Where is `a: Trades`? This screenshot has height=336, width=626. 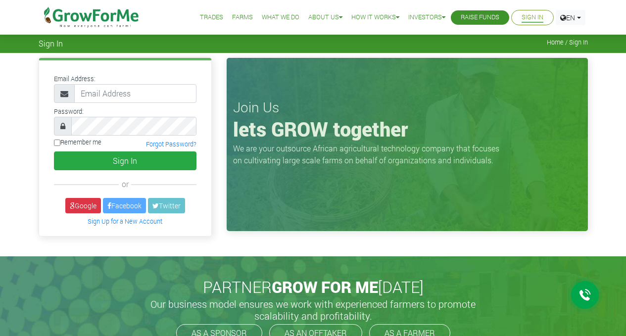 a: Trades is located at coordinates (211, 17).